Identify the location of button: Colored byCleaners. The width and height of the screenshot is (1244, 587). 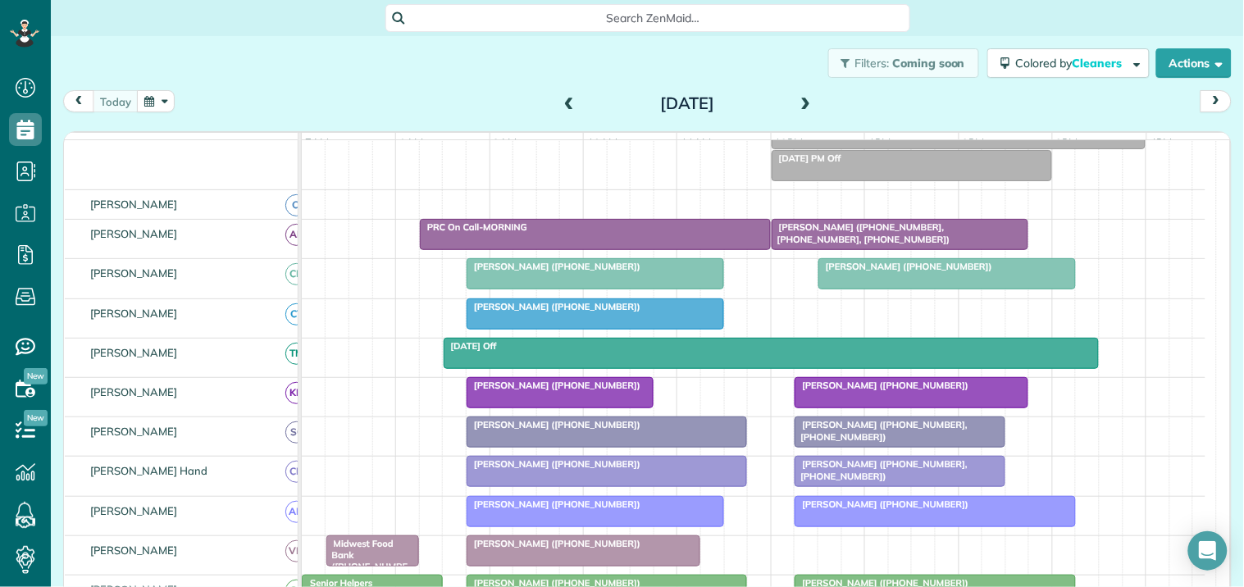
(1068, 63).